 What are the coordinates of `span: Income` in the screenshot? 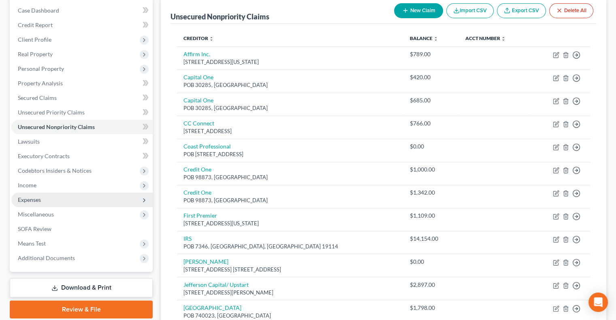 It's located at (27, 185).